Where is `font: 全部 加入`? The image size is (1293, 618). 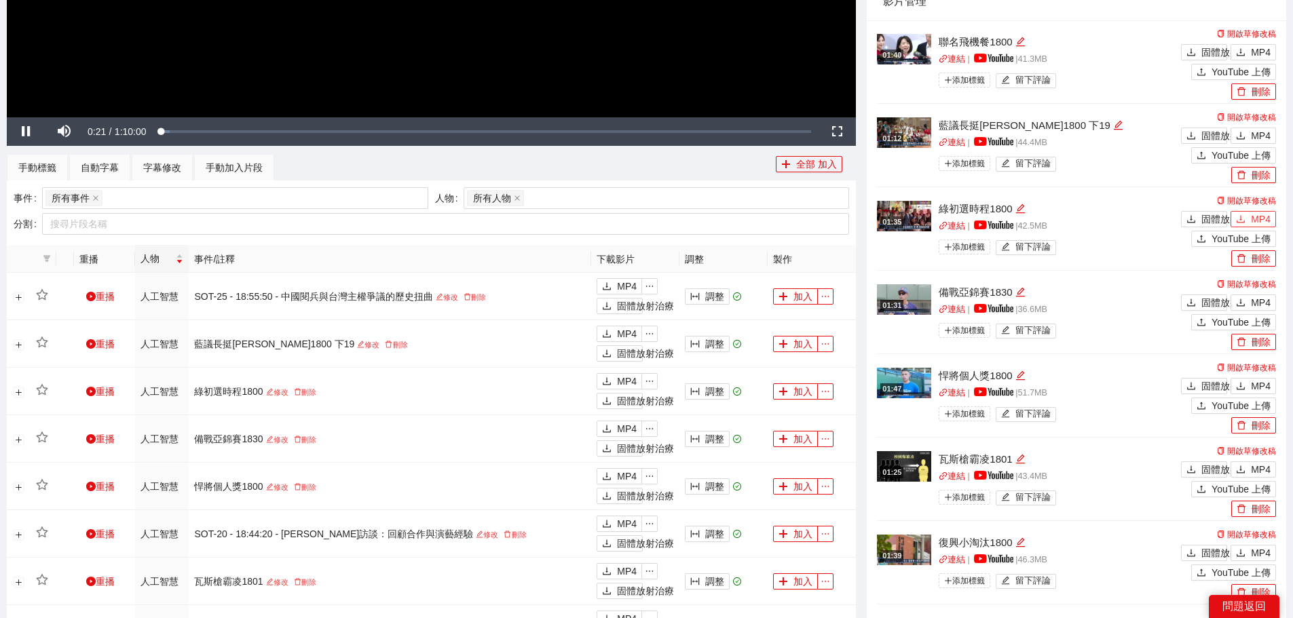 font: 全部 加入 is located at coordinates (816, 164).